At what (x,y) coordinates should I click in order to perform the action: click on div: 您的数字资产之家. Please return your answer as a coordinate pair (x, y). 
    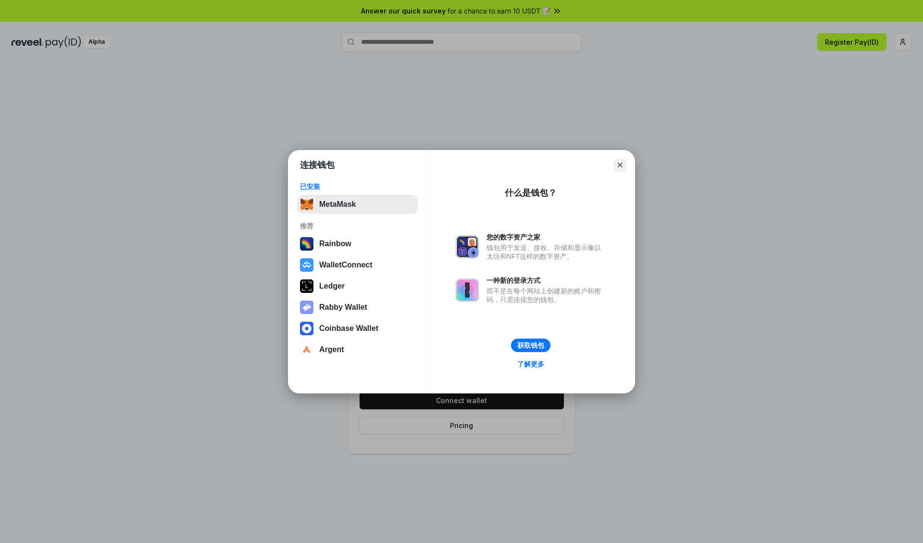
    Looking at the image, I should click on (546, 237).